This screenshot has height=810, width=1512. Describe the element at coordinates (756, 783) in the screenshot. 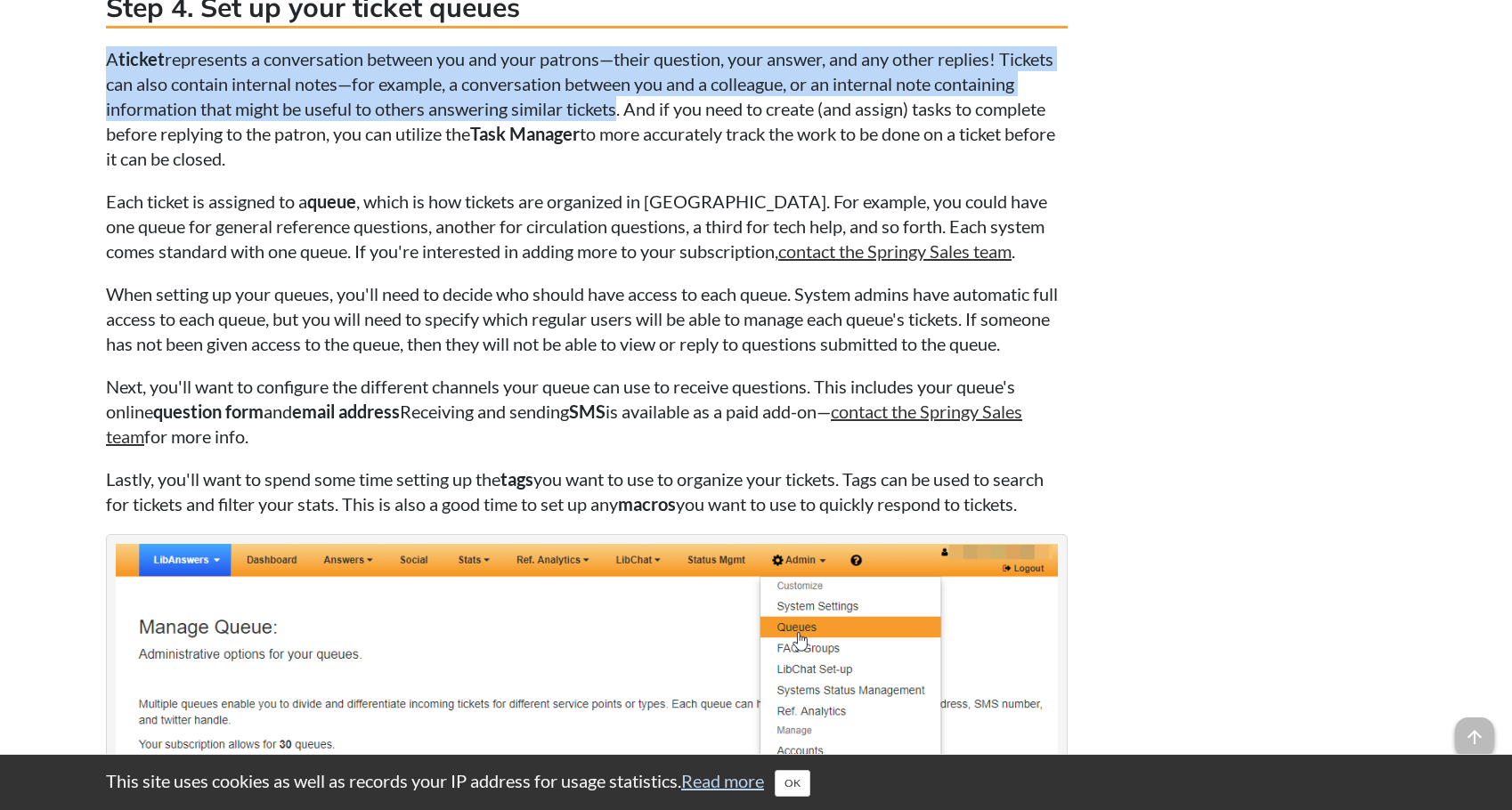

I see `div: This site uses cookies as well as records your IP address for usage statistics.` at that location.